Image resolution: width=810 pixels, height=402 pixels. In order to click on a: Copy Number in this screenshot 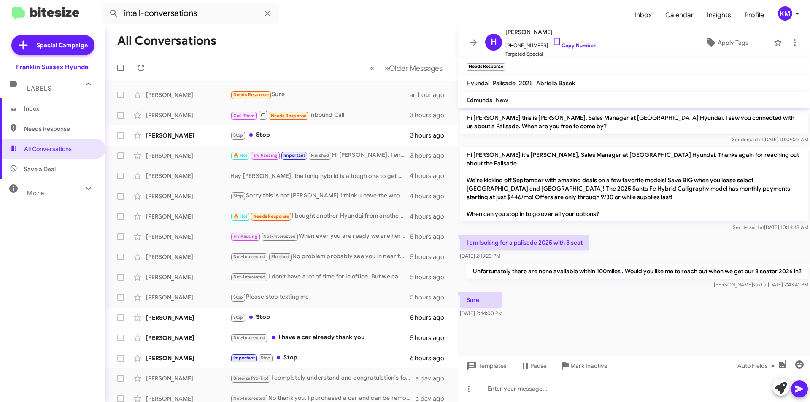, I will do `click(573, 45)`.